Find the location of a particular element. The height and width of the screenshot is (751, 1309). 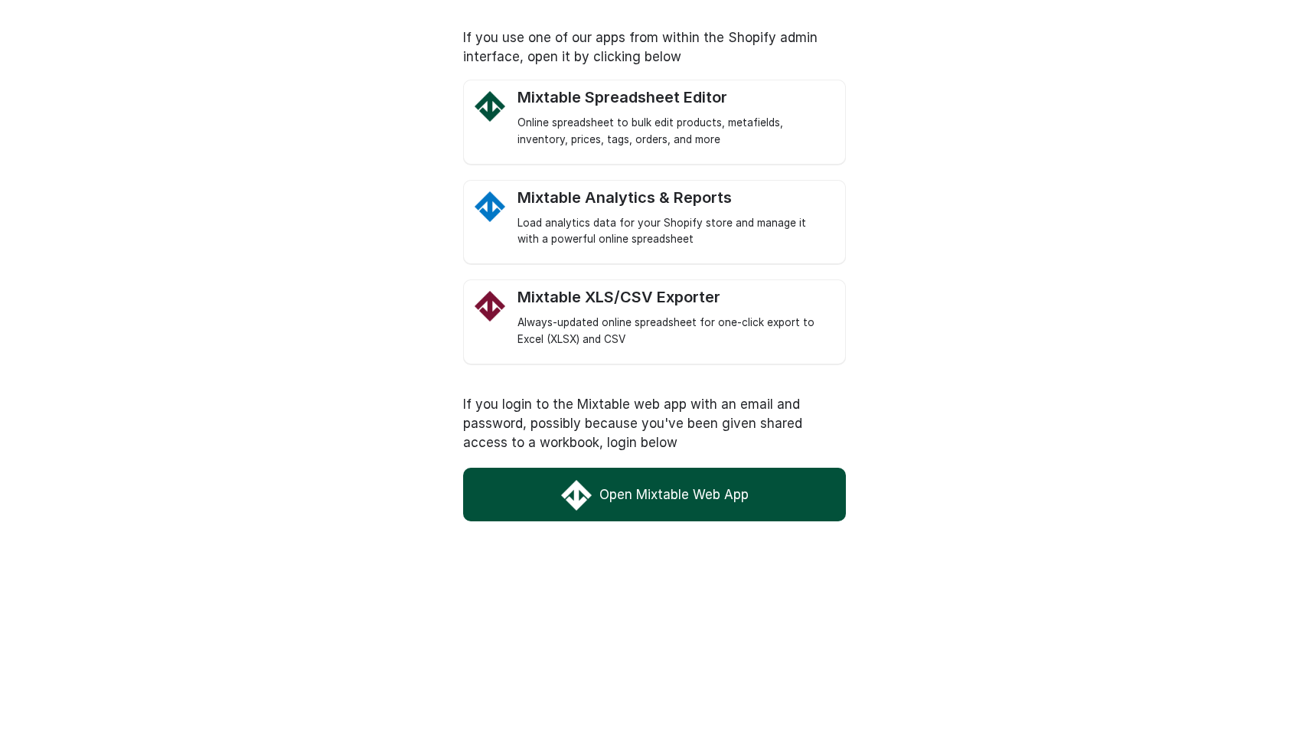

img: Mixtable Spreadsheet Editor Logo is located at coordinates (490, 106).